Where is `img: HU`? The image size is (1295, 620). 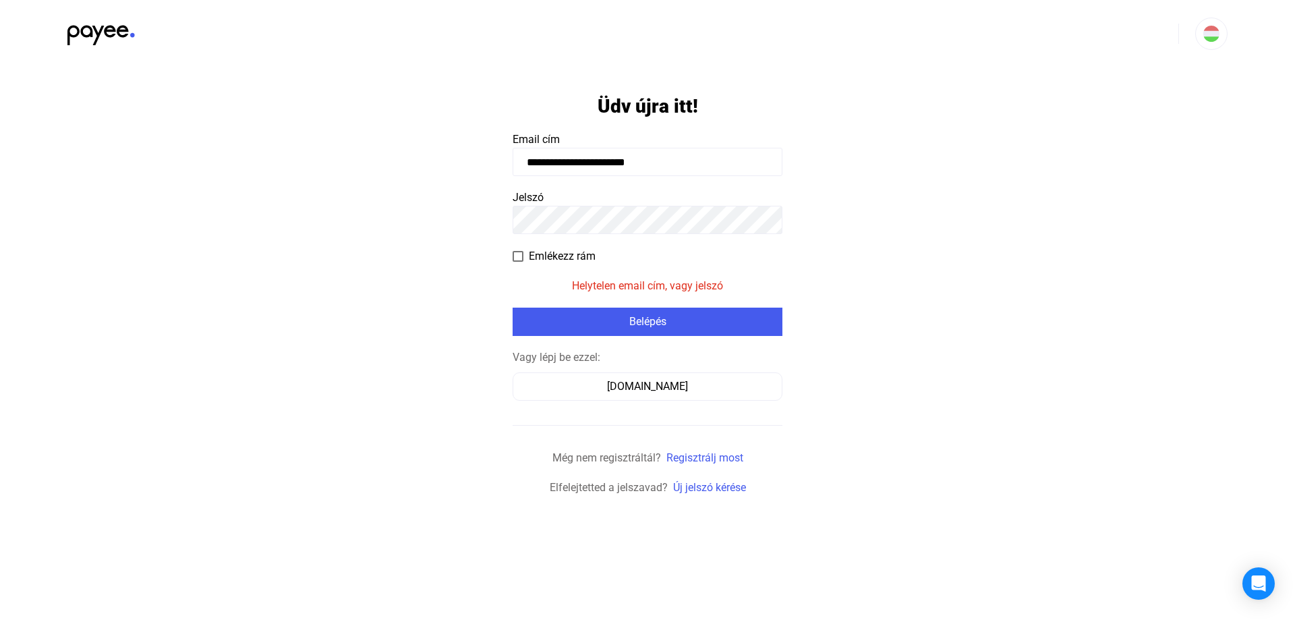 img: HU is located at coordinates (1211, 34).